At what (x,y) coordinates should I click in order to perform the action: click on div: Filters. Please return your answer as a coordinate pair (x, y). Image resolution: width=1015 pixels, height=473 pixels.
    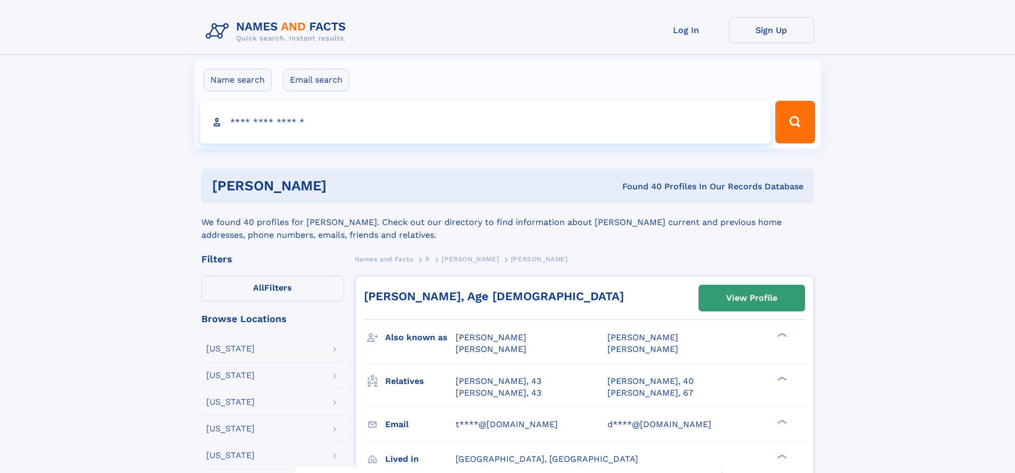
    Looking at the image, I should click on (273, 259).